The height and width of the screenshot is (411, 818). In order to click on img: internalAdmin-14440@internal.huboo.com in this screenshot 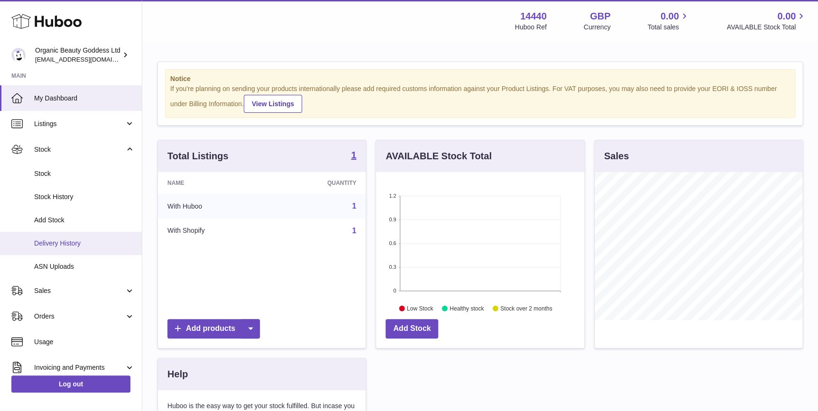, I will do `click(18, 55)`.